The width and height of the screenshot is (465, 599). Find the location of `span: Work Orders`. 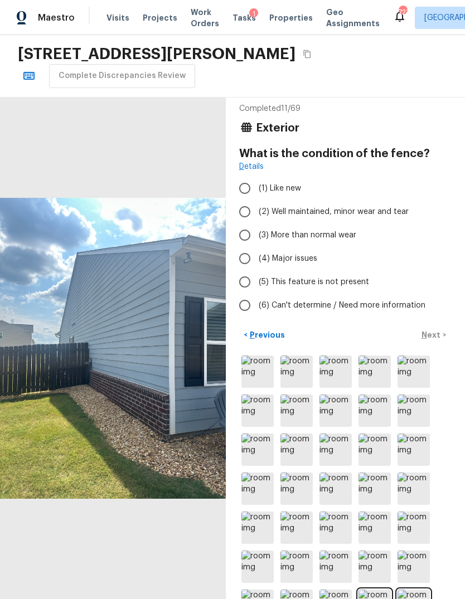

span: Work Orders is located at coordinates (205, 18).